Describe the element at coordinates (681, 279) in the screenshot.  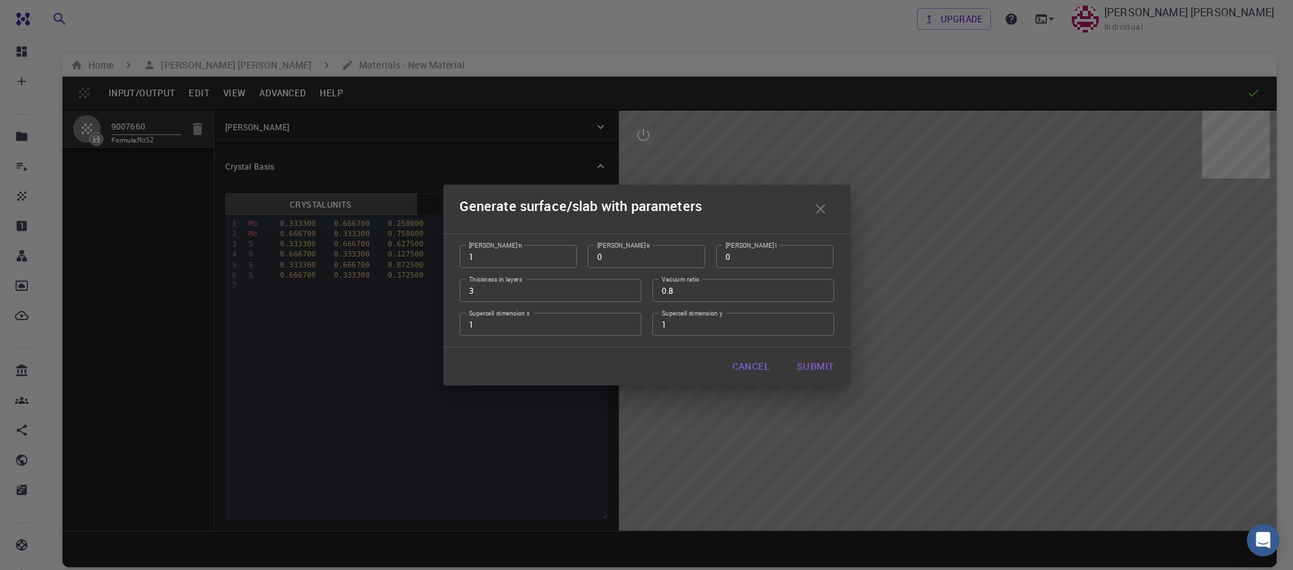
I see `label: Vacuum ratio` at that location.